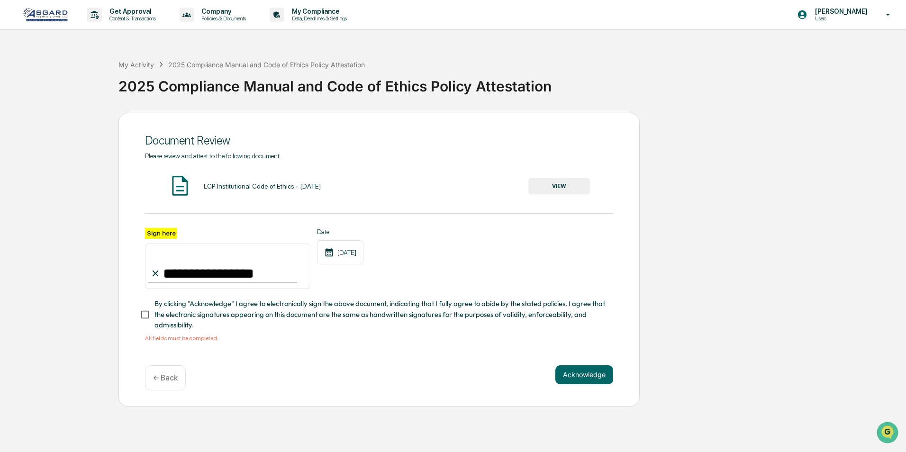 The height and width of the screenshot is (452, 906). Describe the element at coordinates (161, 233) in the screenshot. I see `label: Sign here` at that location.